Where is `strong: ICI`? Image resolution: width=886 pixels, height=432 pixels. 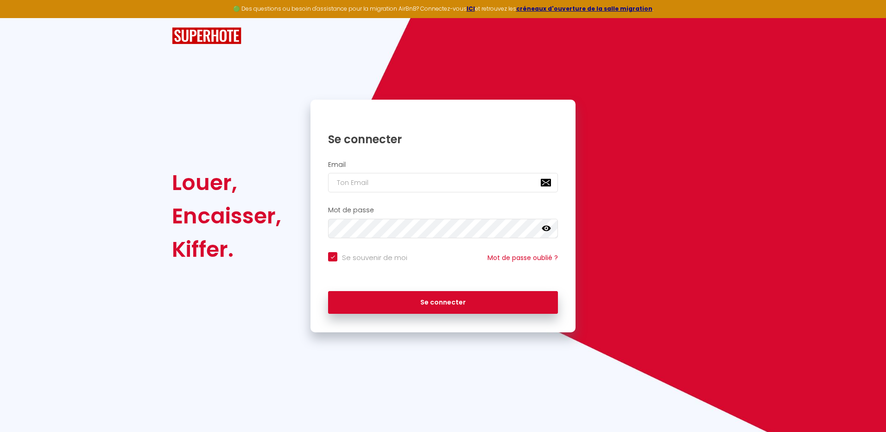
strong: ICI is located at coordinates (471, 8).